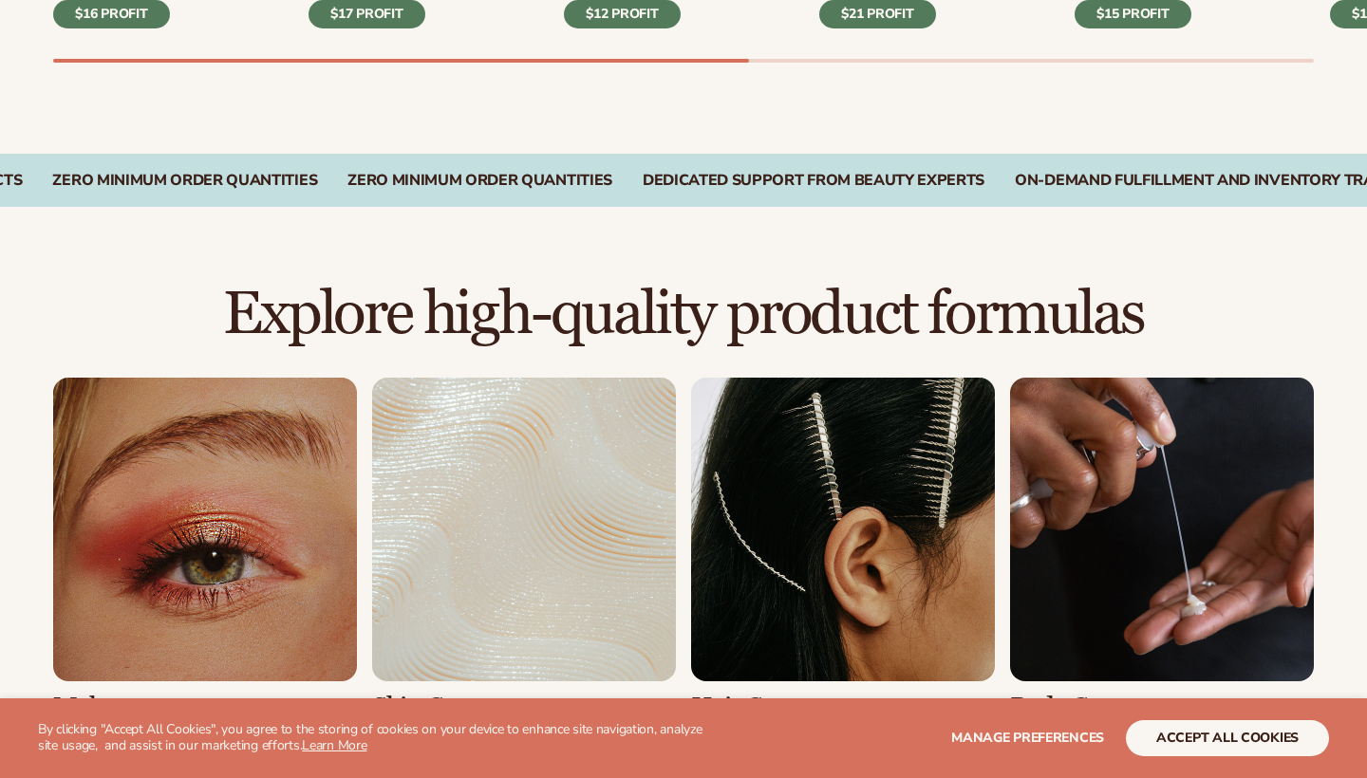  What do you see at coordinates (1227, 738) in the screenshot?
I see `button: accept all cookies` at bounding box center [1227, 738].